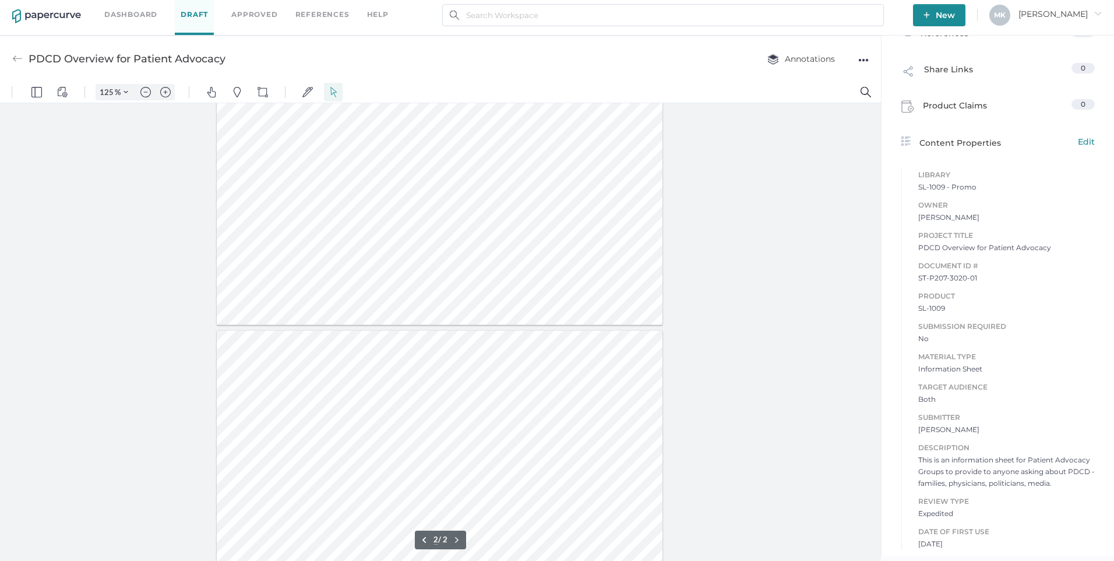  I want to click on button: Next page, so click(457, 458).